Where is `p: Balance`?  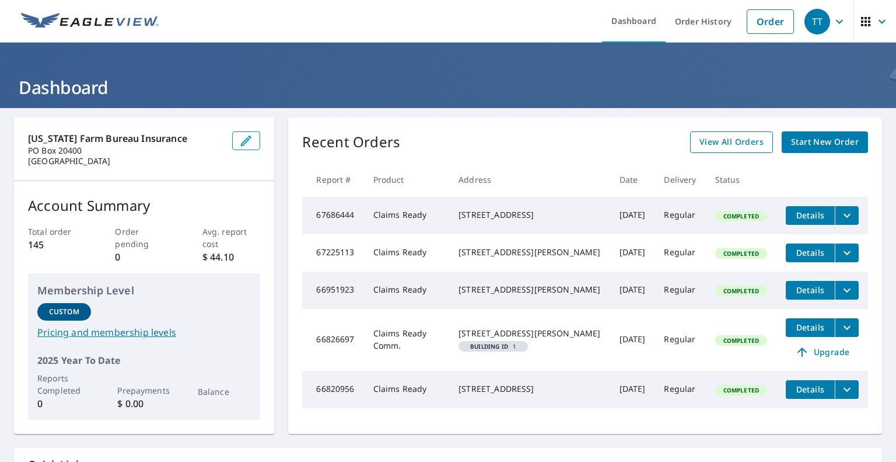 p: Balance is located at coordinates (225, 391).